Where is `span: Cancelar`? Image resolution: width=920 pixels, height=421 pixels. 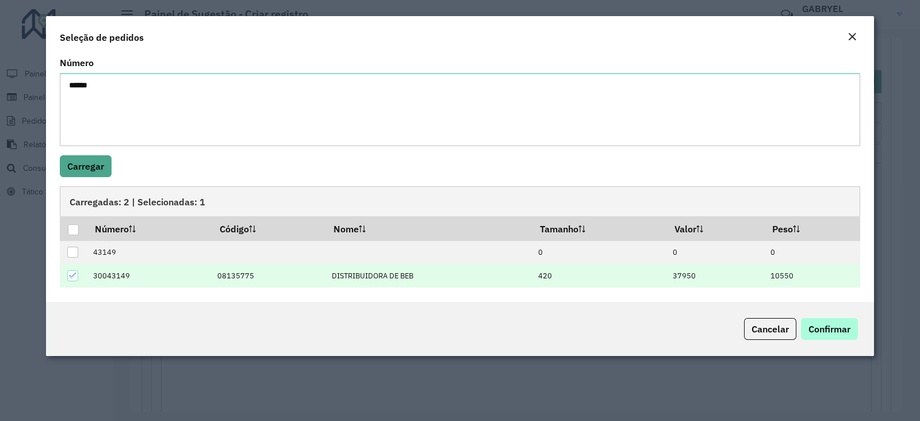
span: Cancelar is located at coordinates (770, 329).